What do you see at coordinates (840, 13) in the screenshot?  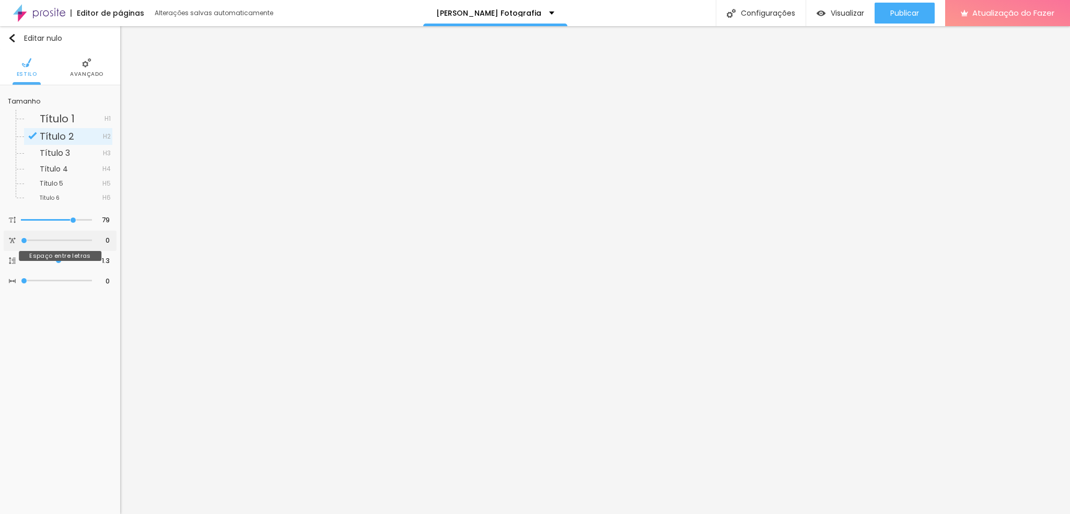 I see `button: Visualizar` at bounding box center [840, 13].